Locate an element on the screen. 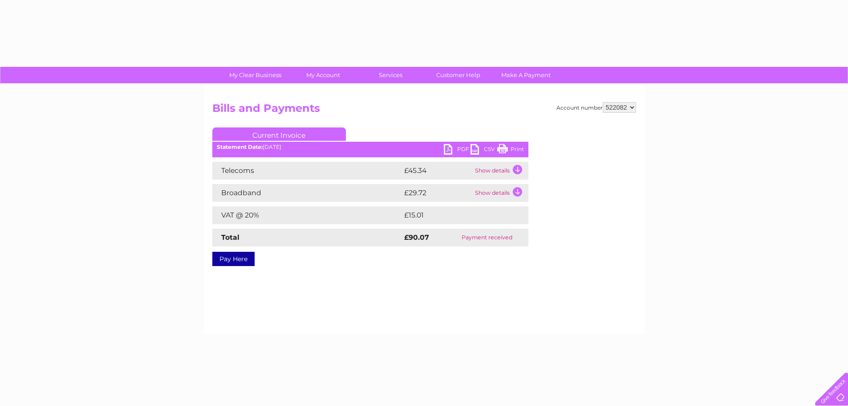 The image size is (848, 406). td: VAT @ 20% is located at coordinates (307, 215).